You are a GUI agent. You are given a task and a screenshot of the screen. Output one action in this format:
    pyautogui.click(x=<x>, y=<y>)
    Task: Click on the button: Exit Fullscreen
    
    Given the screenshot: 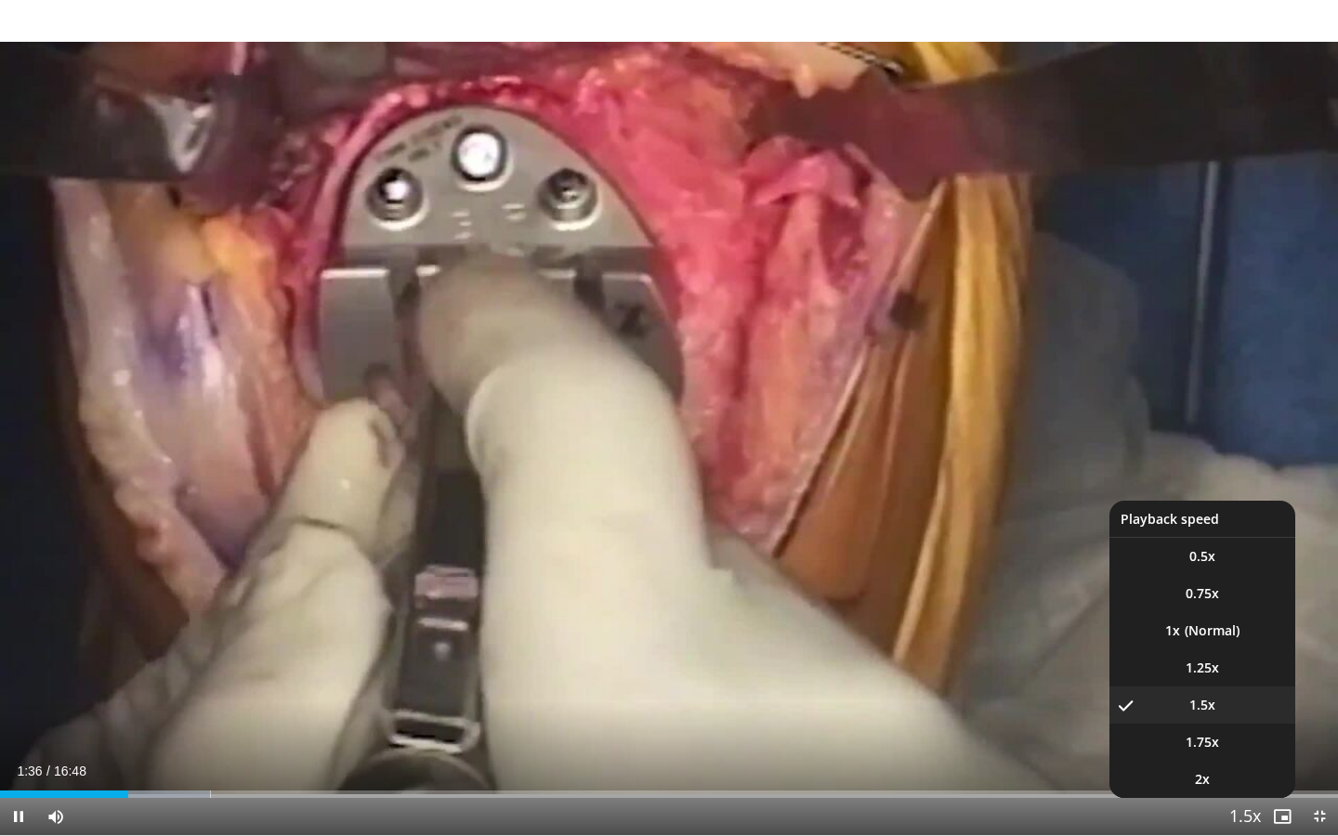 What is the action you would take?
    pyautogui.click(x=1319, y=817)
    